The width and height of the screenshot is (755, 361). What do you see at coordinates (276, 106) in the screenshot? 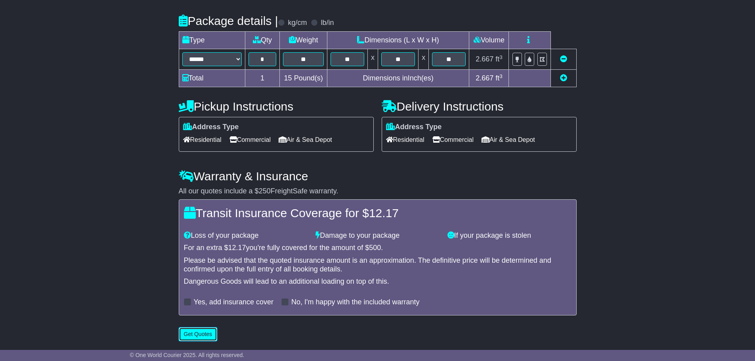
I see `h4: Pickup Instructions` at bounding box center [276, 106].